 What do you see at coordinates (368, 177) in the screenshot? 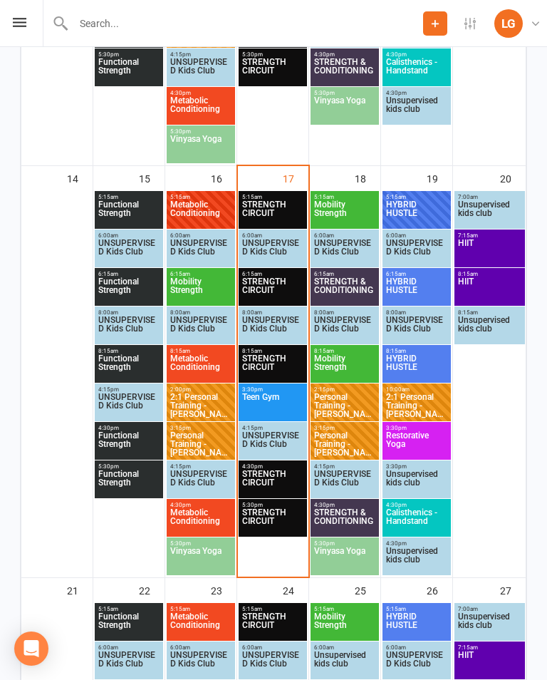
I see `div: 18` at bounding box center [368, 177].